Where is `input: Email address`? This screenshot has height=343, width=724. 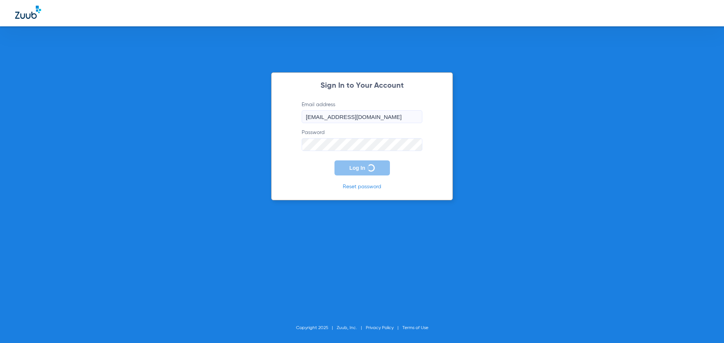
input: Email address is located at coordinates (362, 117).